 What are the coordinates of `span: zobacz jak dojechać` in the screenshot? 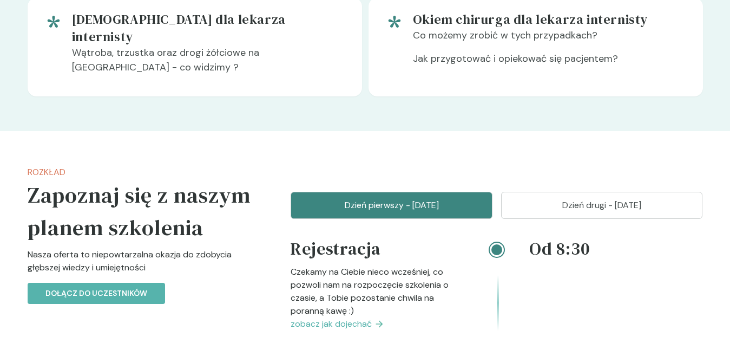 It's located at (331, 324).